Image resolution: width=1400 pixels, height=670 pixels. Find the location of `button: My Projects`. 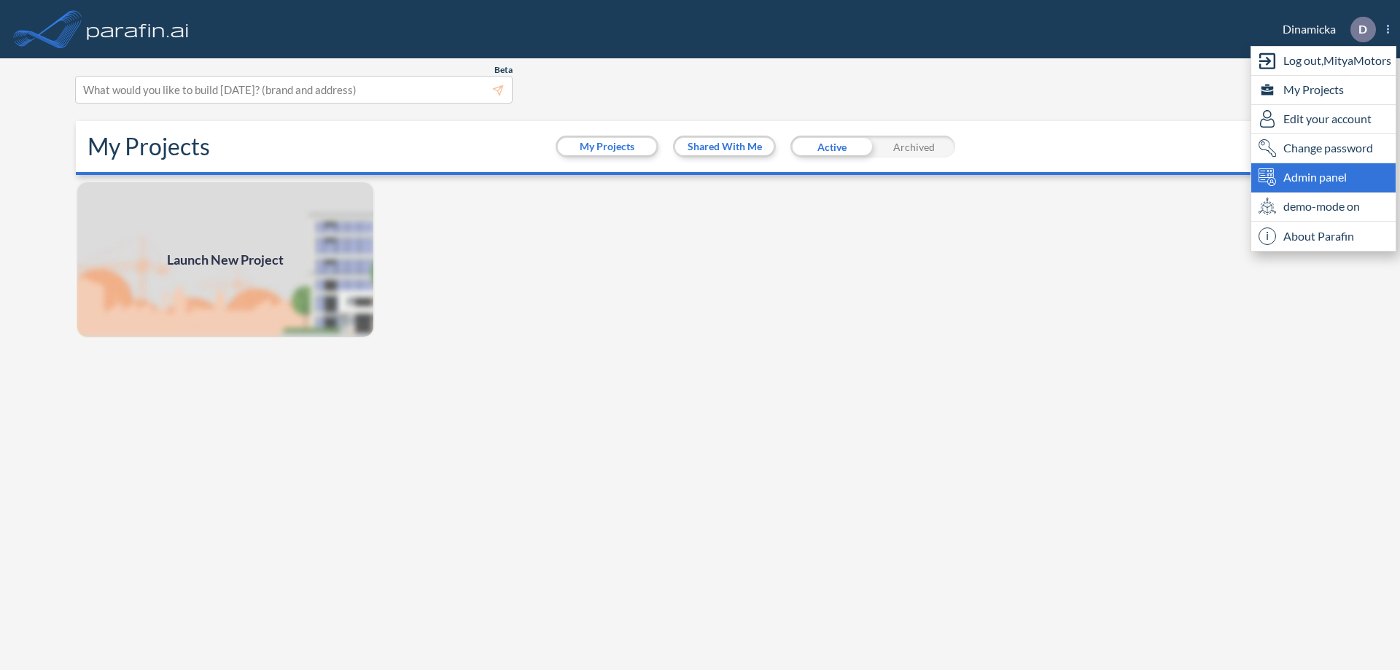

button: My Projects is located at coordinates (607, 147).